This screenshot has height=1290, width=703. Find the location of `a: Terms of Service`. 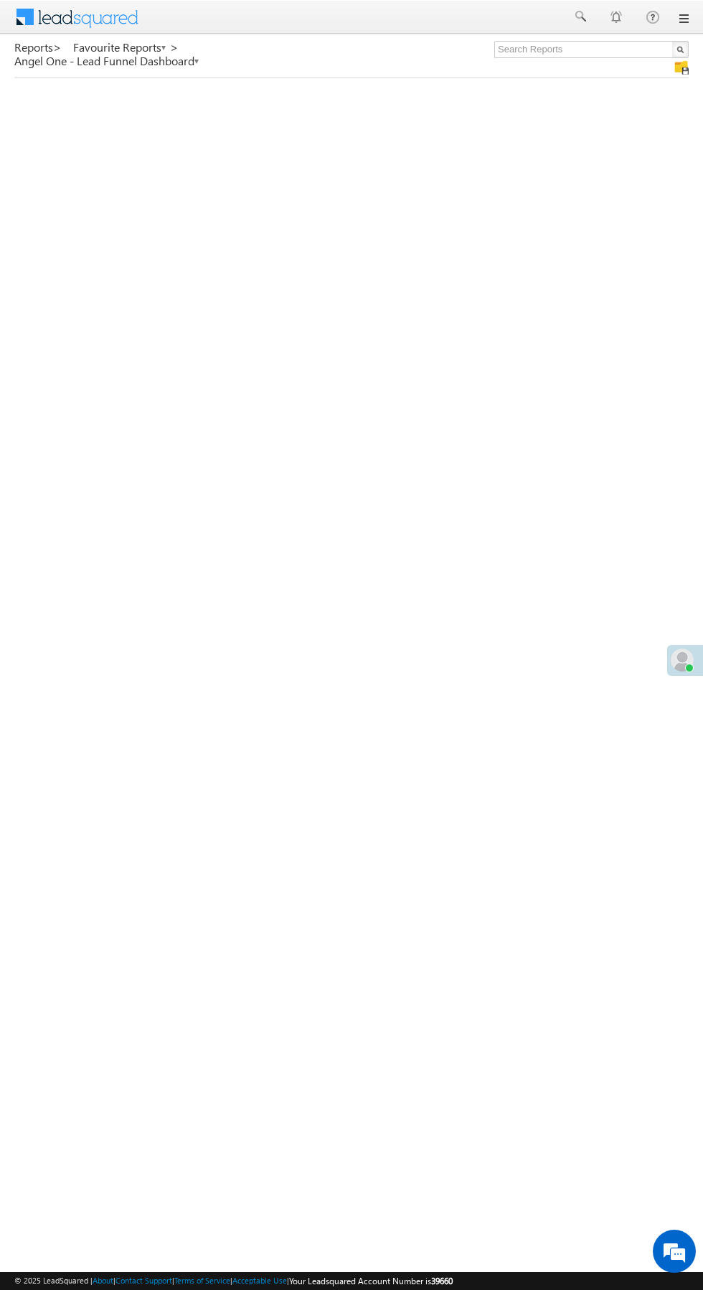

a: Terms of Service is located at coordinates (202, 1280).